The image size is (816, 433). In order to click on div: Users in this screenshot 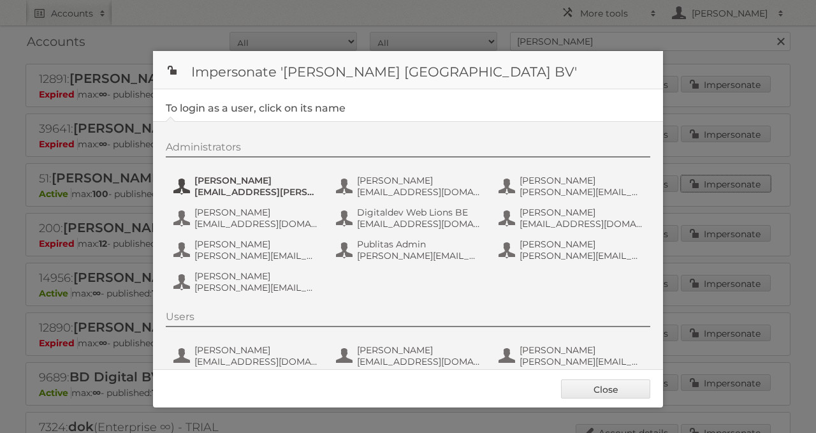, I will do `click(408, 319)`.